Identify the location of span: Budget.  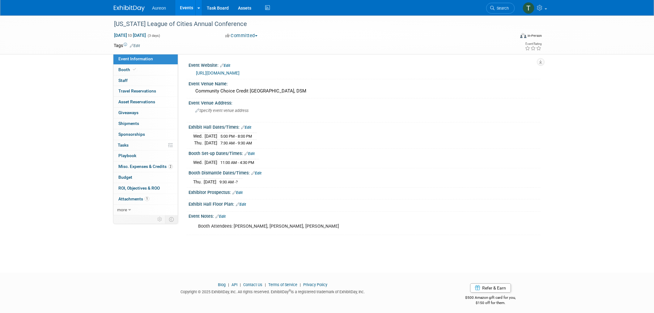
(125, 177).